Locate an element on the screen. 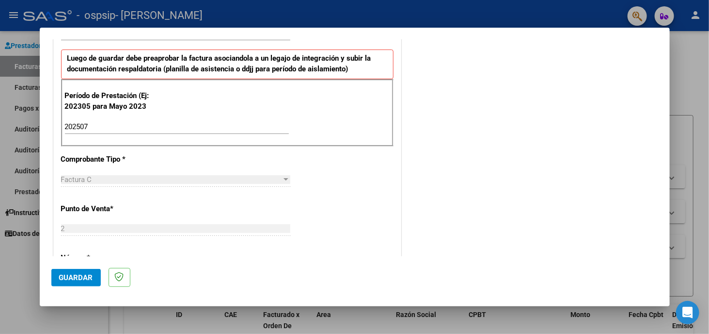 The image size is (709, 334). div: Open Intercom Messenger is located at coordinates (688, 312).